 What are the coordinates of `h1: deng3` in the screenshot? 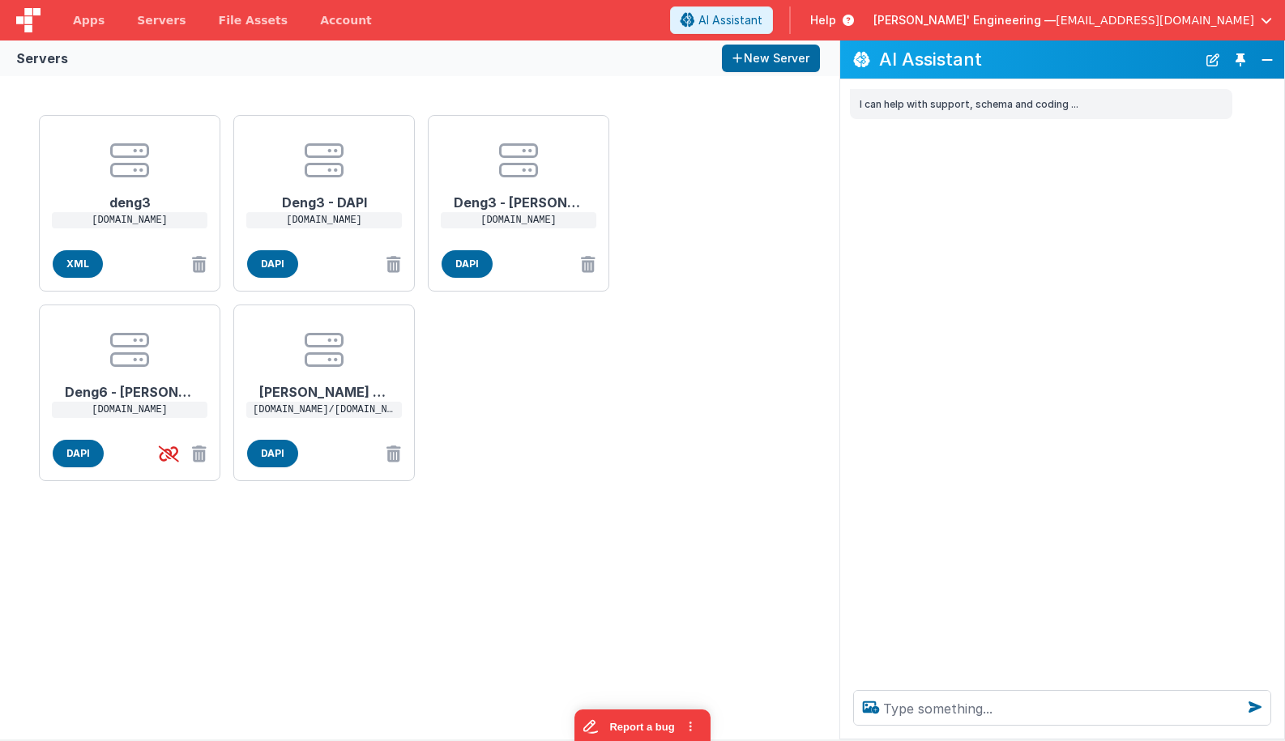 It's located at (130, 196).